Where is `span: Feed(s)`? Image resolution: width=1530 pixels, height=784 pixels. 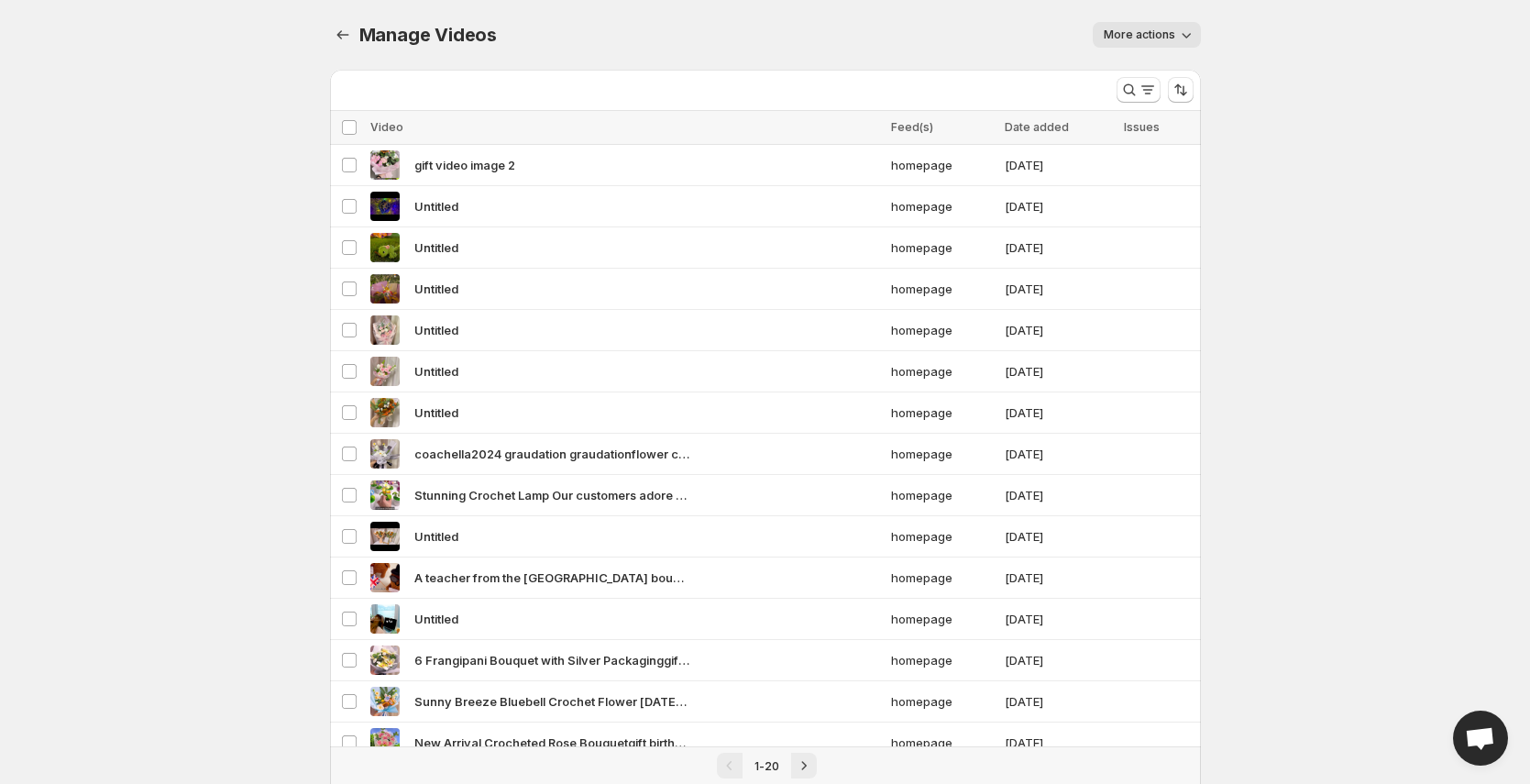 span: Feed(s) is located at coordinates (912, 126).